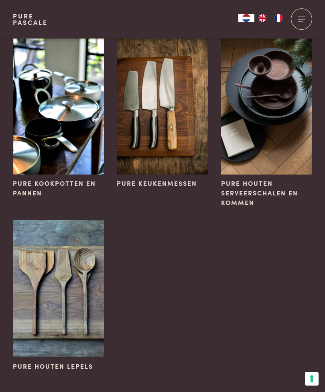 Image resolution: width=325 pixels, height=392 pixels. Describe the element at coordinates (58, 188) in the screenshot. I see `span: Pure kookpotten en pannen` at that location.